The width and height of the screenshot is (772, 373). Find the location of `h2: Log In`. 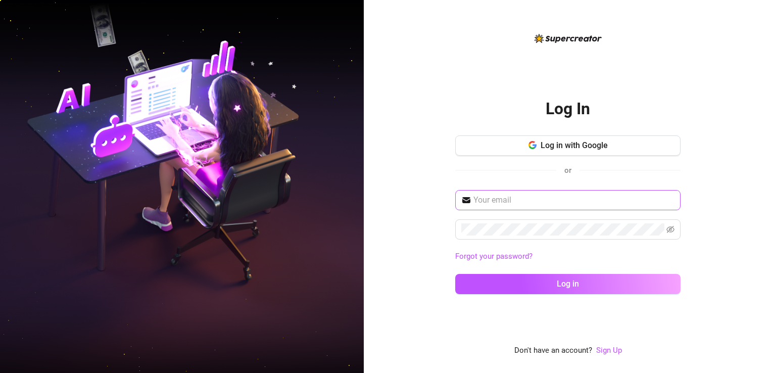

h2: Log In is located at coordinates (568, 109).